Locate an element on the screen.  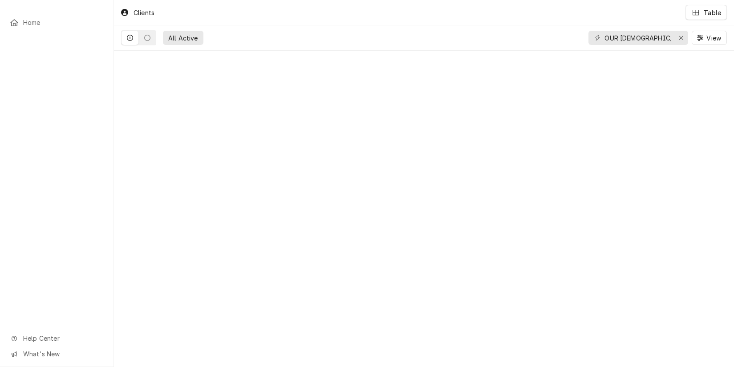
button: Erase input is located at coordinates (681, 38).